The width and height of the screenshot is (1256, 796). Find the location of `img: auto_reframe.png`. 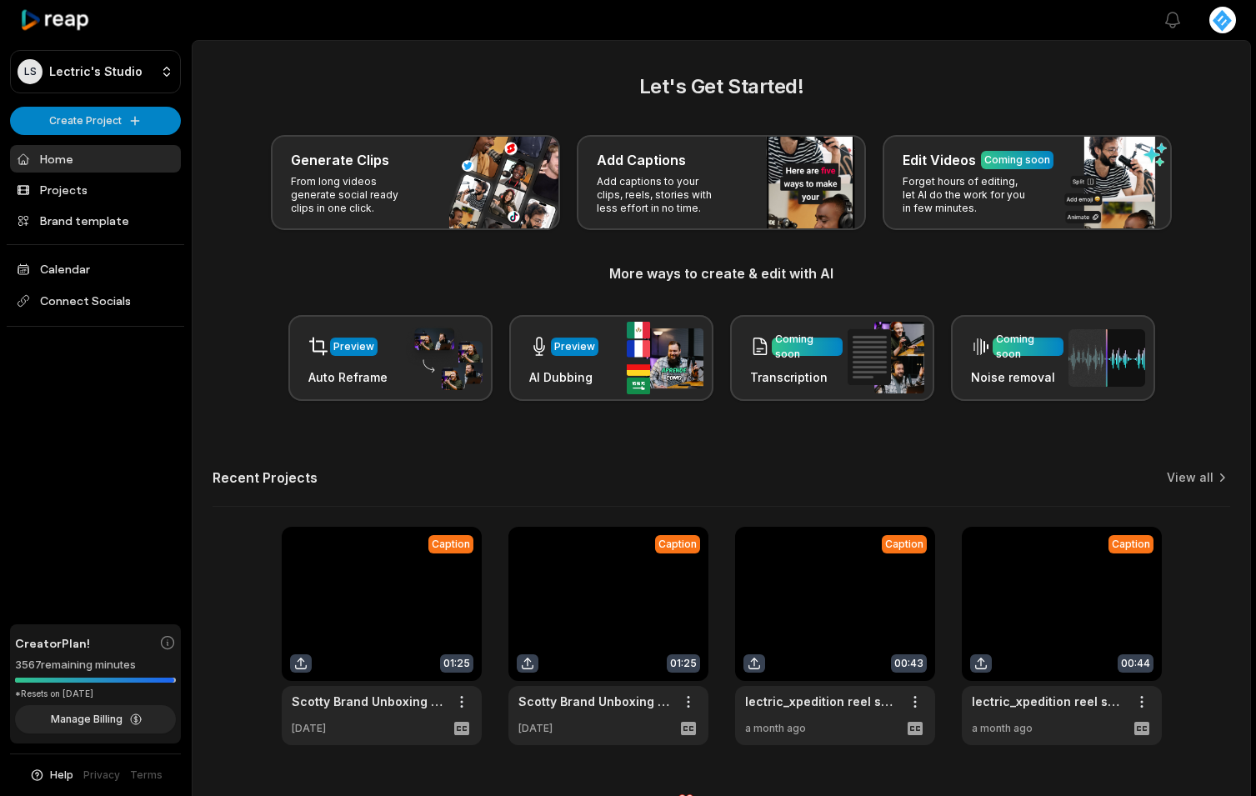

img: auto_reframe.png is located at coordinates (444, 358).